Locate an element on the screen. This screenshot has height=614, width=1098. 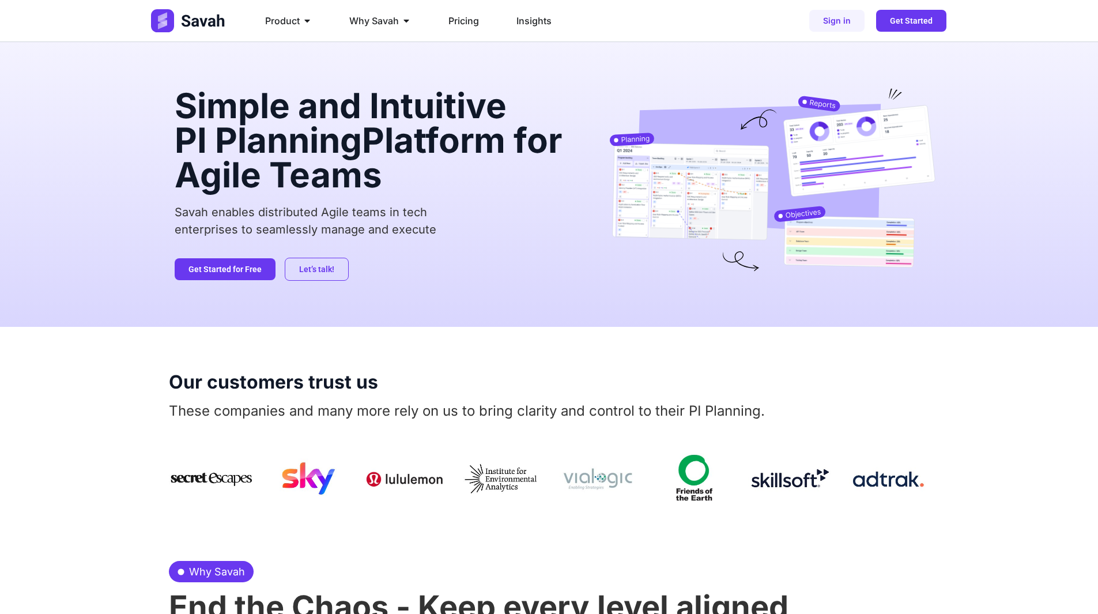
span: Get Started is located at coordinates (911, 21).